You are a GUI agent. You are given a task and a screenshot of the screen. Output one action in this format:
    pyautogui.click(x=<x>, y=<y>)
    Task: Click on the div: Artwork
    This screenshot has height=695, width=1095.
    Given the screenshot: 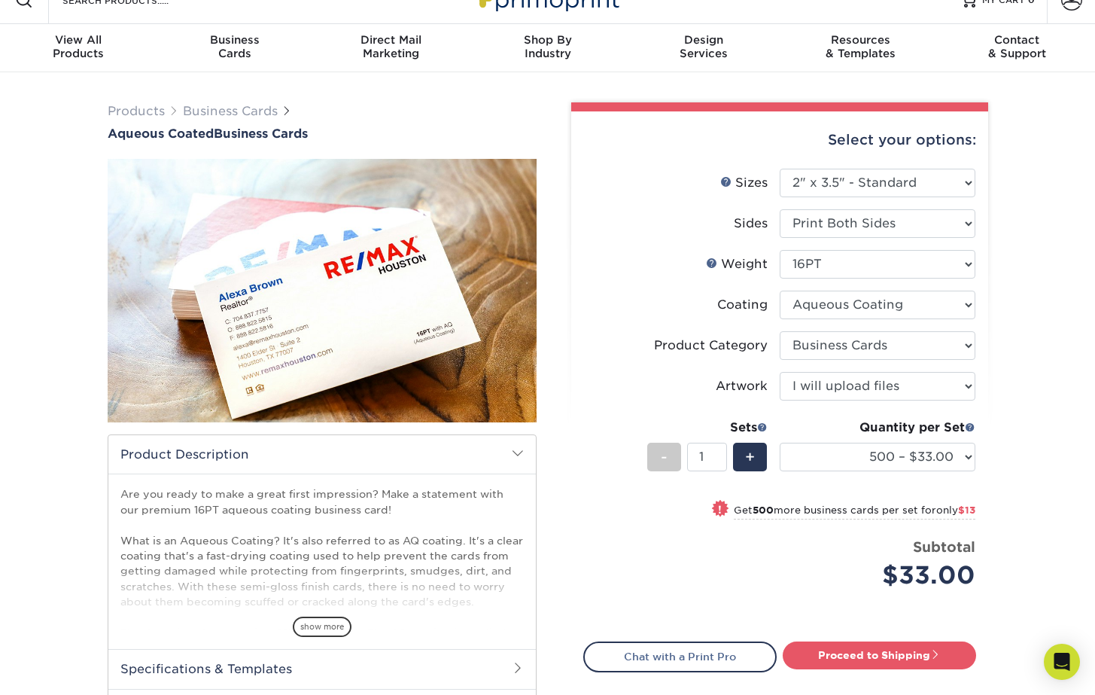 What is the action you would take?
    pyautogui.click(x=741, y=386)
    